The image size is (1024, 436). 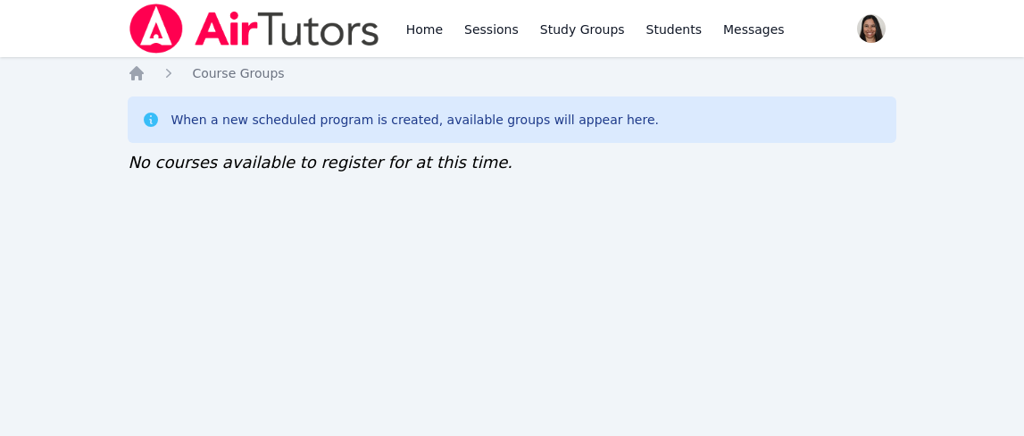 I want to click on div: When a new scheduled program is created, available groups will appear here., so click(x=414, y=120).